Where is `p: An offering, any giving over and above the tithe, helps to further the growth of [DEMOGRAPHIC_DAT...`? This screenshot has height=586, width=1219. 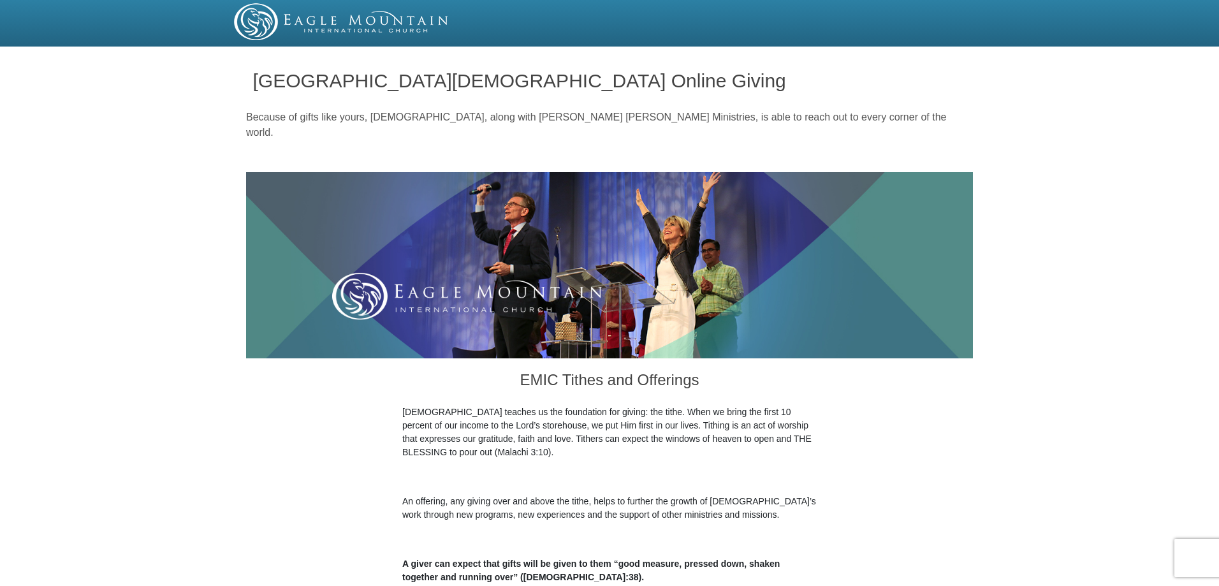
p: An offering, any giving over and above the tithe, helps to further the growth of [DEMOGRAPHIC_DAT... is located at coordinates (610, 508).